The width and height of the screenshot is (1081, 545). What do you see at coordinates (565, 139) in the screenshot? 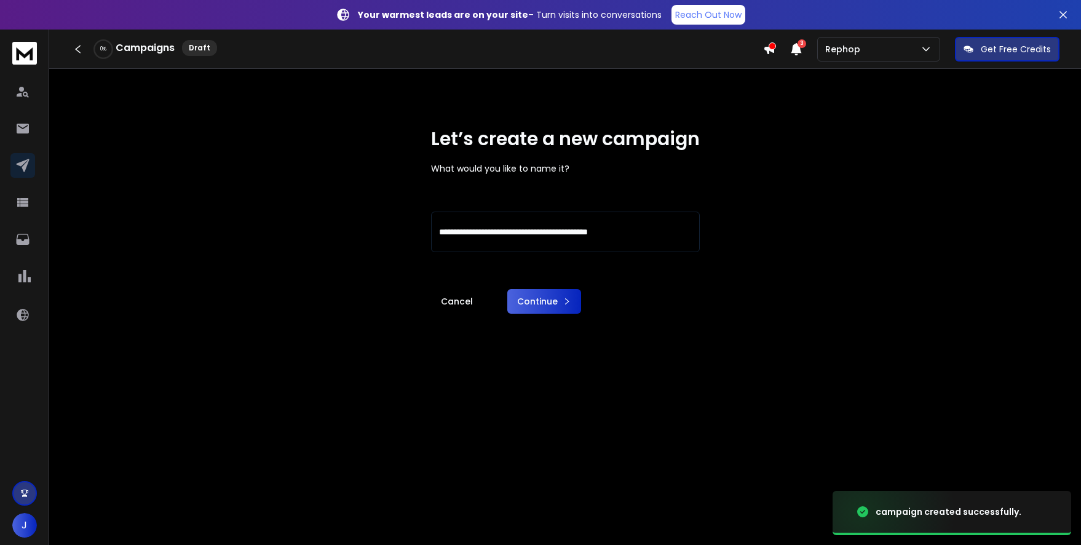
I see `h1: Let’s create a new campaign` at bounding box center [565, 139].